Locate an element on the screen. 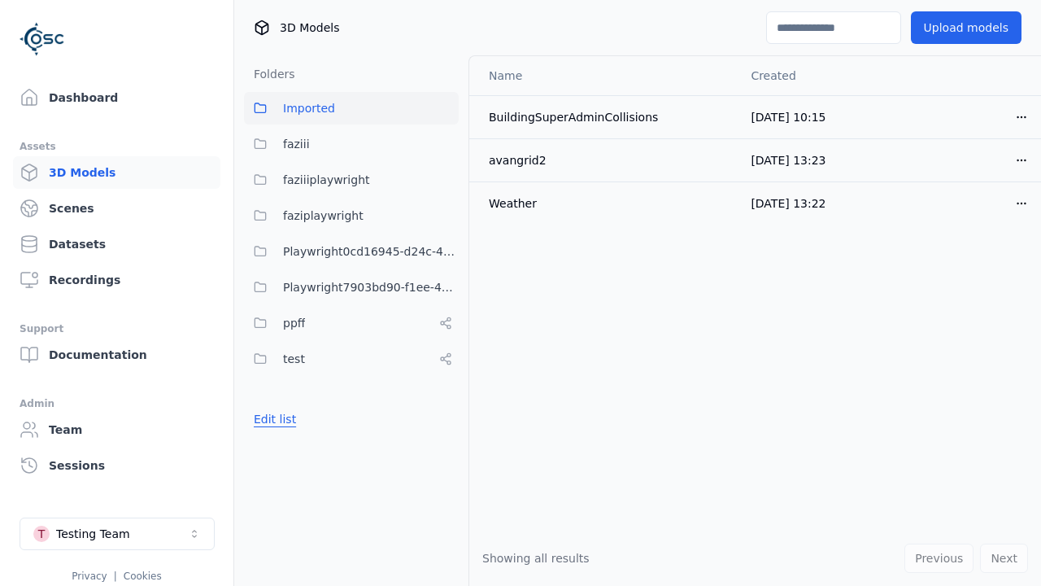 The image size is (1041, 586). span: 3D Models is located at coordinates (309, 28).